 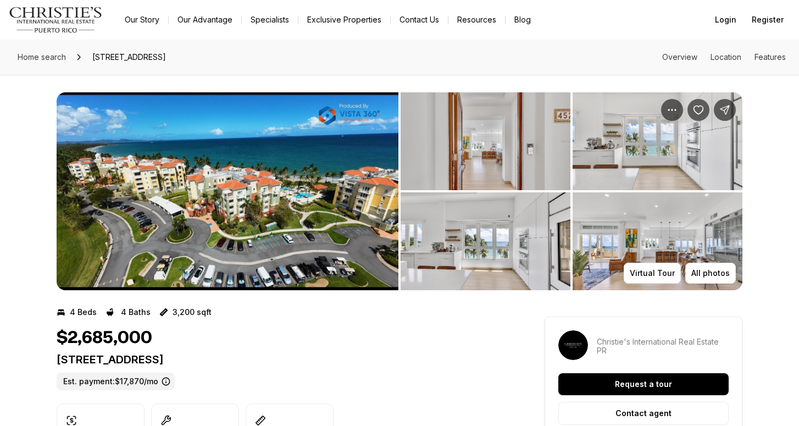 What do you see at coordinates (55, 20) in the screenshot?
I see `a: logo` at bounding box center [55, 20].